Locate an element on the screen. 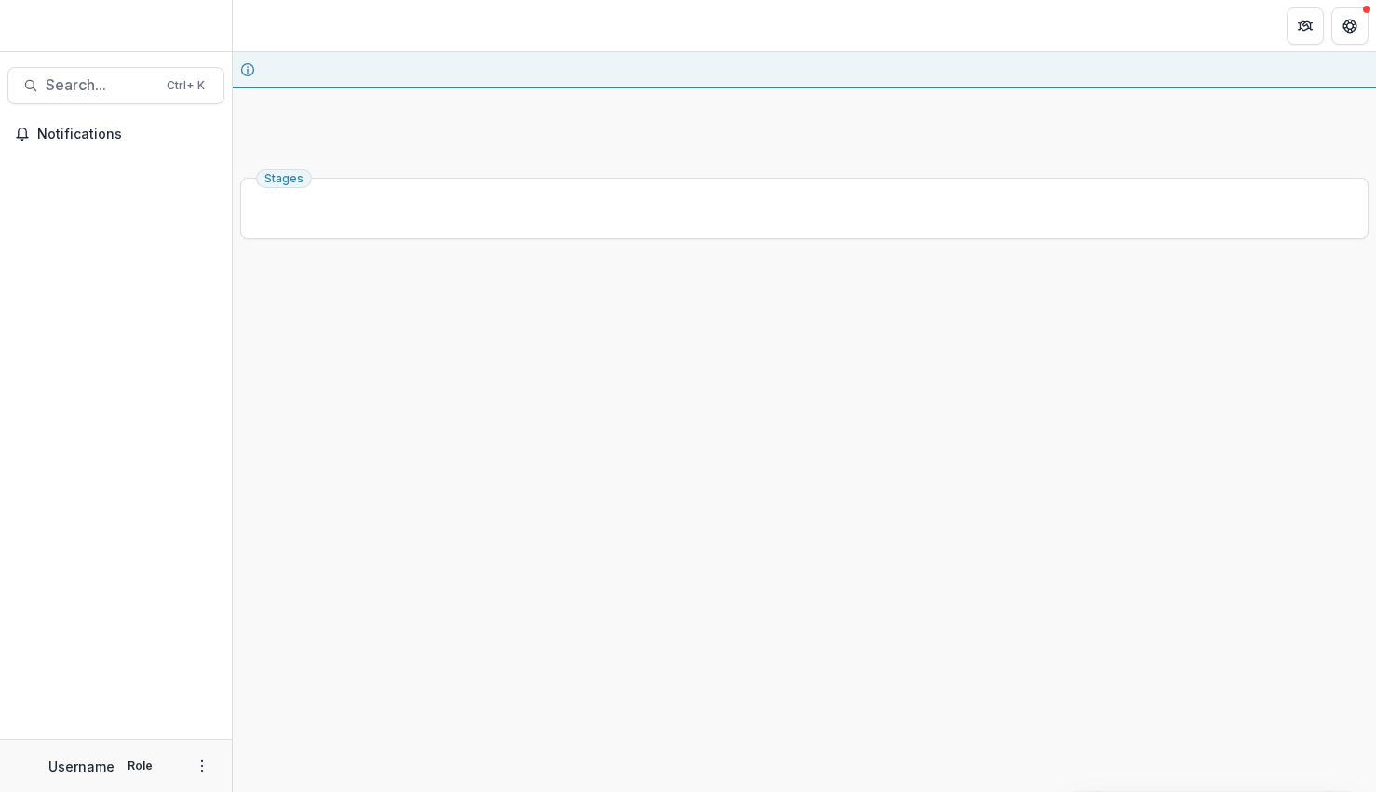 This screenshot has height=792, width=1376. div: Ctrl + K is located at coordinates (185, 86).